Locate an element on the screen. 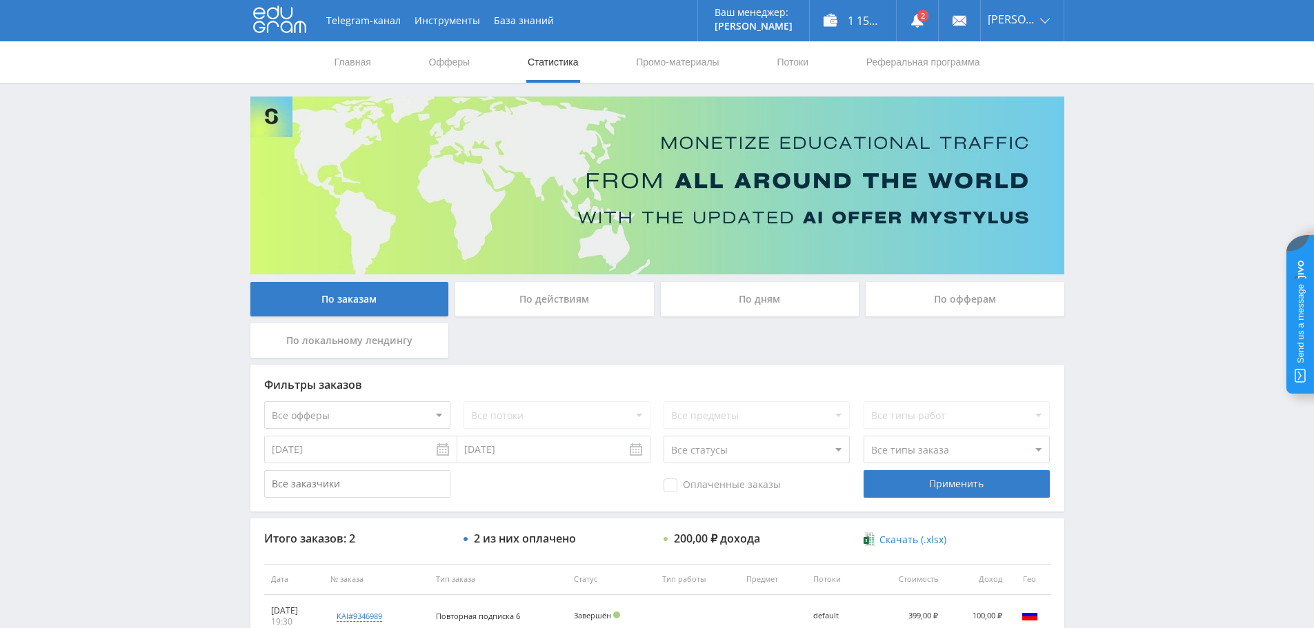 Image resolution: width=1314 pixels, height=628 pixels. a: Офферы is located at coordinates (450, 62).